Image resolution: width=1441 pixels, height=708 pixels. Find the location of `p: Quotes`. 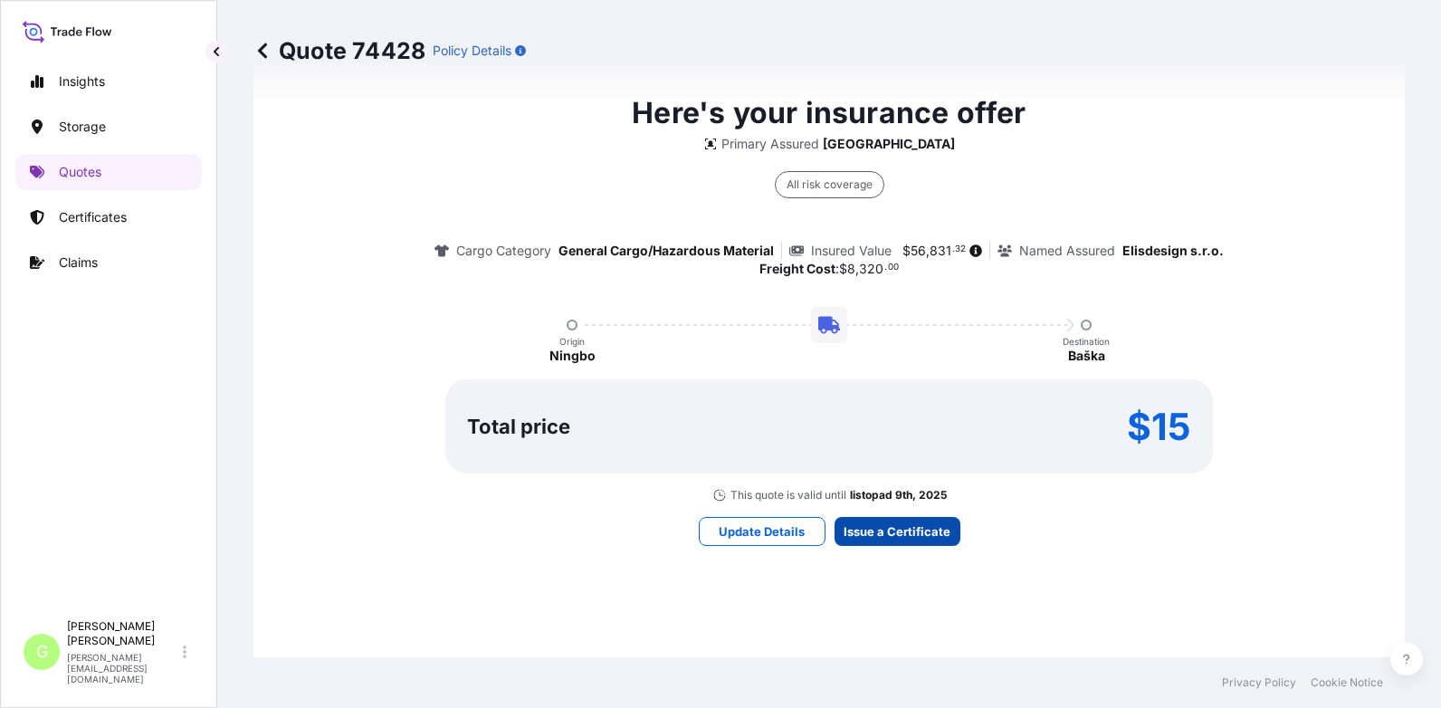

p: Quotes is located at coordinates (80, 172).